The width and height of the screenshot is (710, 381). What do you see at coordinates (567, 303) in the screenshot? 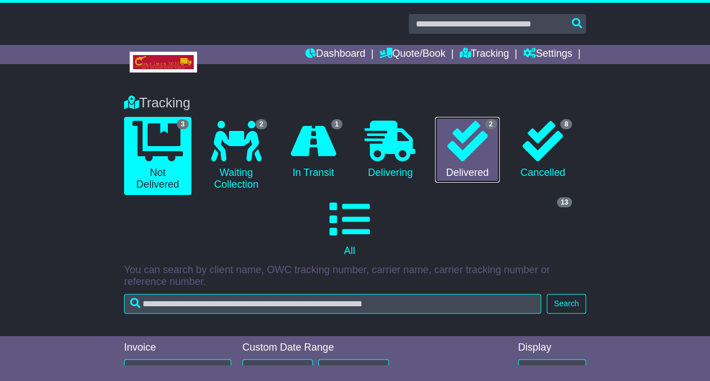
I see `button: Search` at bounding box center [567, 303].